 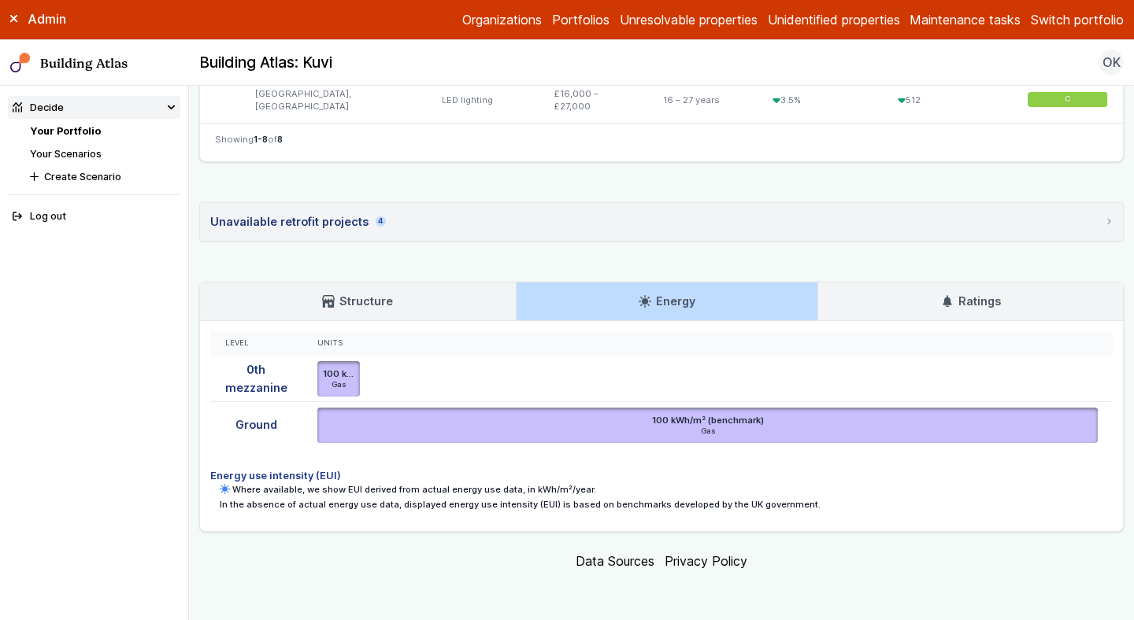 I want to click on p: In the absence of actual energy use data, displayed energy use intensity (EUI) is based on benchm..., so click(x=666, y=505).